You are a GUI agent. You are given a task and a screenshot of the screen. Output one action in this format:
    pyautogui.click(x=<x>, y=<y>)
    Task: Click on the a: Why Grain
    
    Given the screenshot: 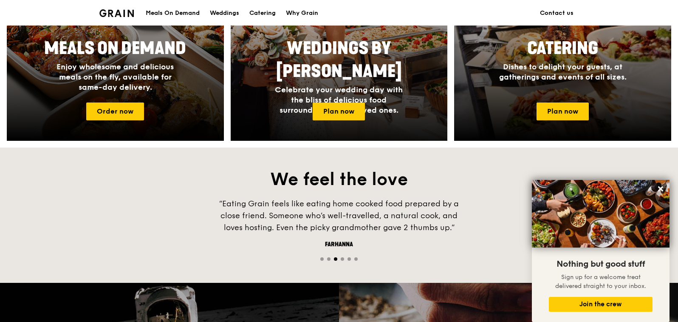 What is the action you would take?
    pyautogui.click(x=302, y=13)
    